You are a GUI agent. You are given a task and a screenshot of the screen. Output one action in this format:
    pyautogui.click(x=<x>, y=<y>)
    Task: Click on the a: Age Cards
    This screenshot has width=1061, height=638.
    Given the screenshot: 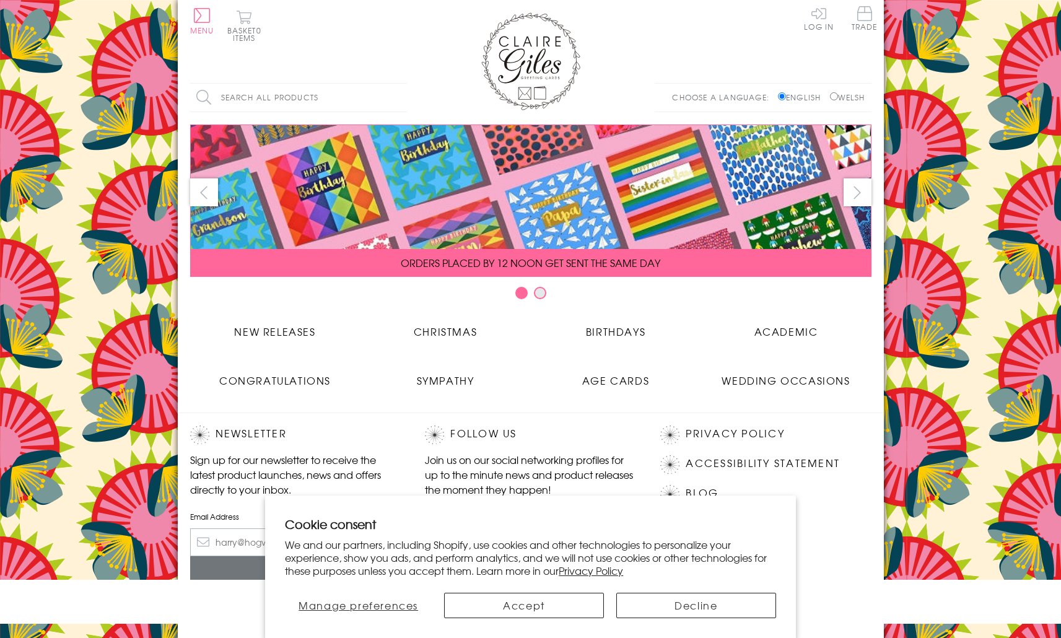 What is the action you would take?
    pyautogui.click(x=616, y=375)
    